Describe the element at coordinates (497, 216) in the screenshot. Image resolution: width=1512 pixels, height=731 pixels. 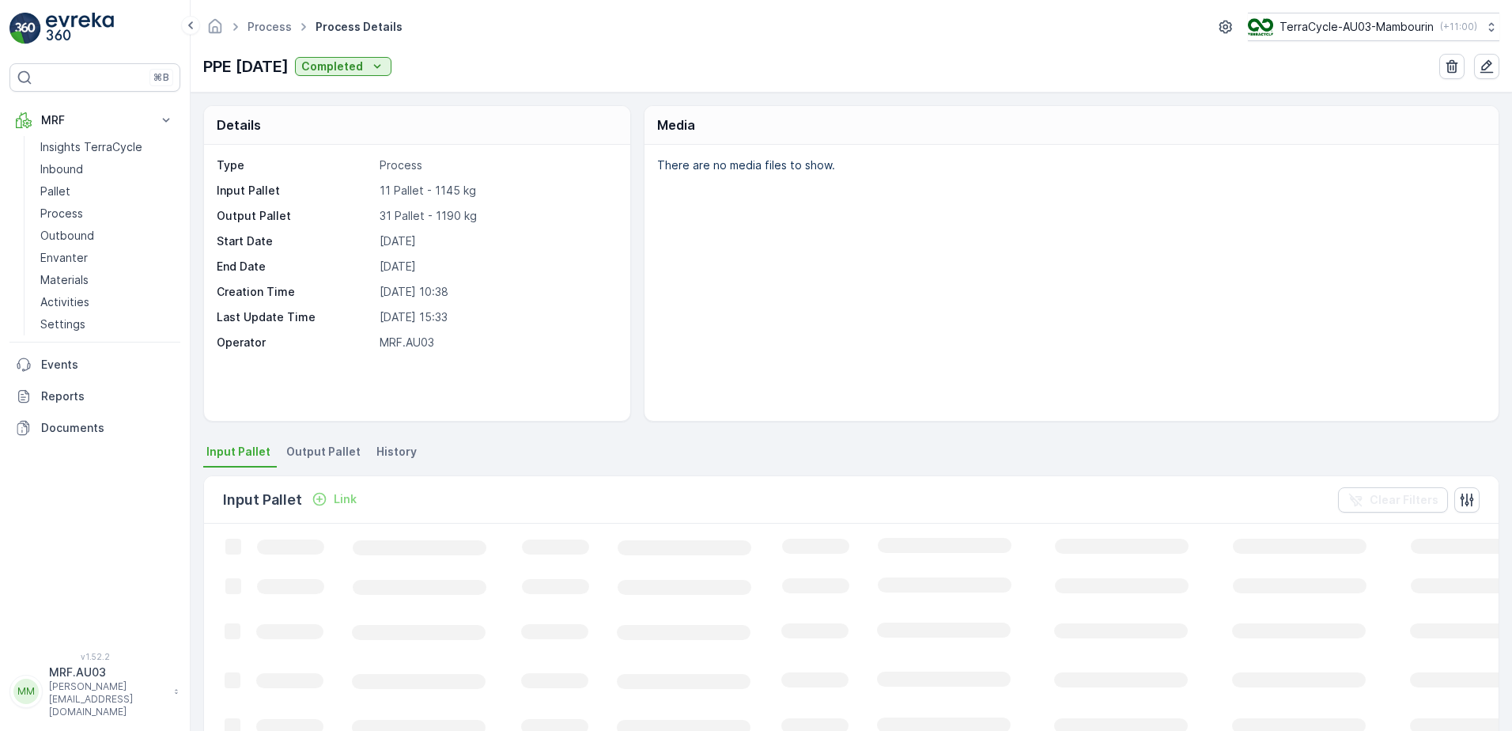
I see `p: 31 Pallet - 1190 kg` at that location.